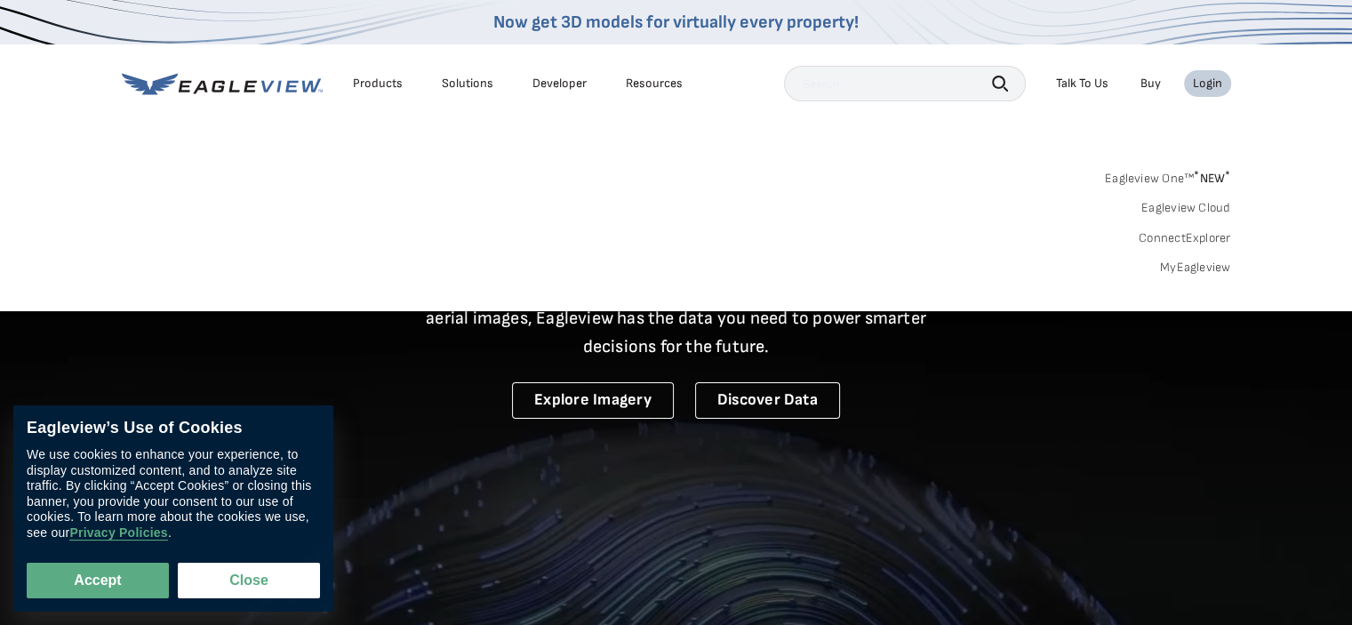 This screenshot has width=1352, height=625. What do you see at coordinates (1151, 84) in the screenshot?
I see `a: Buy` at bounding box center [1151, 84].